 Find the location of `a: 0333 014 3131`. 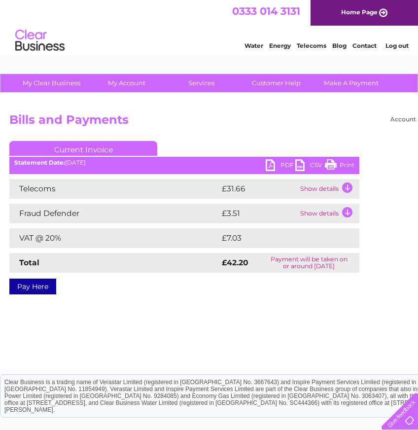

a: 0333 014 3131 is located at coordinates (266, 11).